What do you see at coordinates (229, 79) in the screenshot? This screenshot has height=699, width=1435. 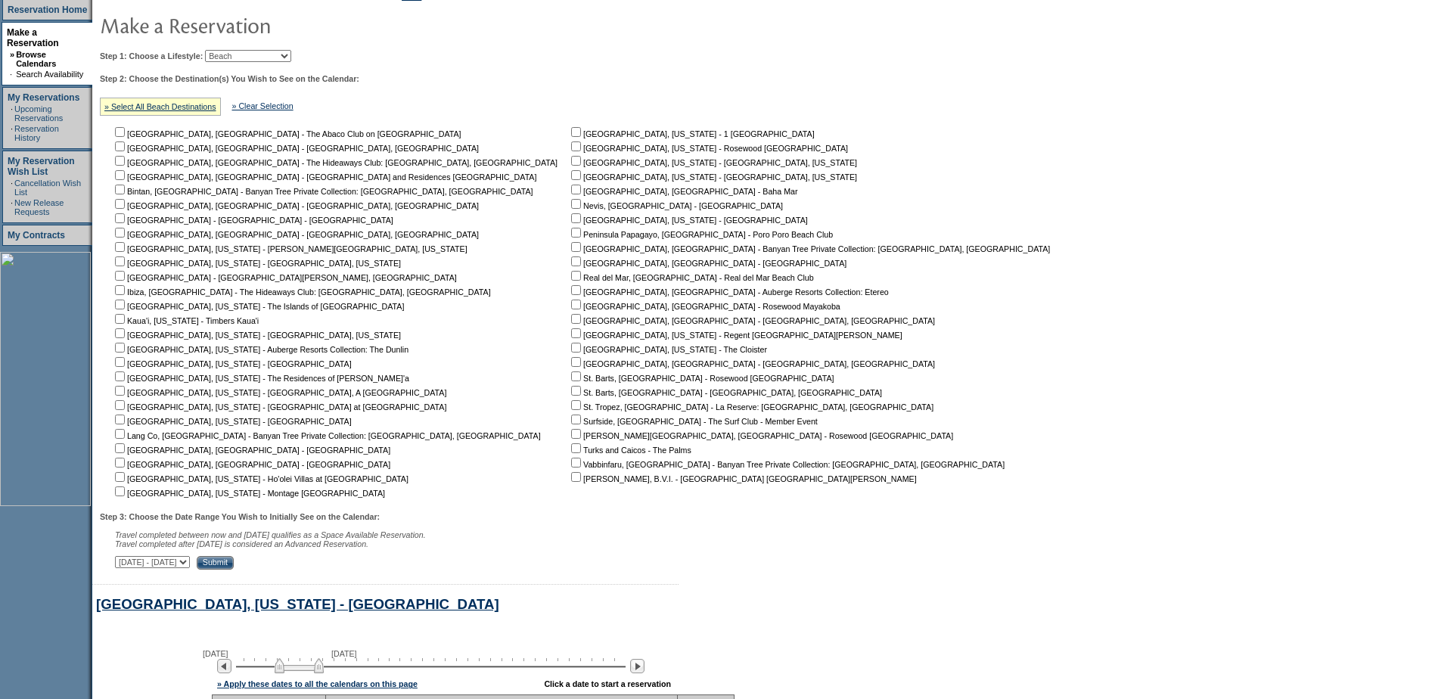 I see `b: Step 2: Choose the Destination(s) You Wish to See on the Calendar:` at bounding box center [229, 79].